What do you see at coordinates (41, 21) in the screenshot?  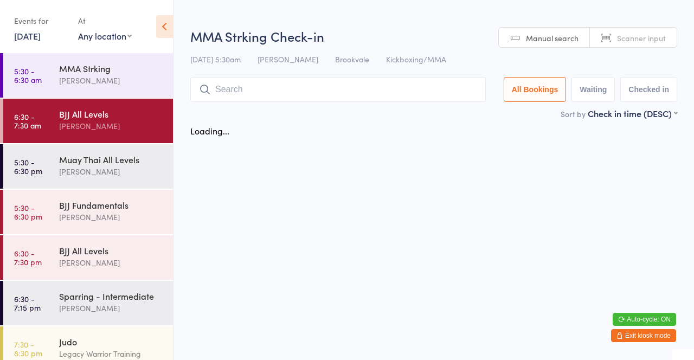 I see `div: Events for` at bounding box center [41, 21].